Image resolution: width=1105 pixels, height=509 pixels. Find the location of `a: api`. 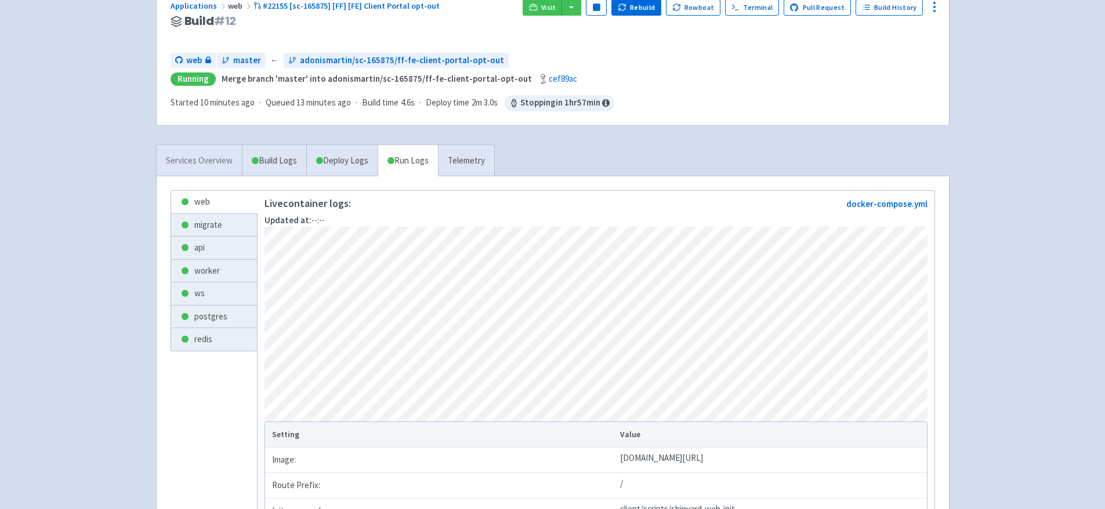

a: api is located at coordinates (214, 248).